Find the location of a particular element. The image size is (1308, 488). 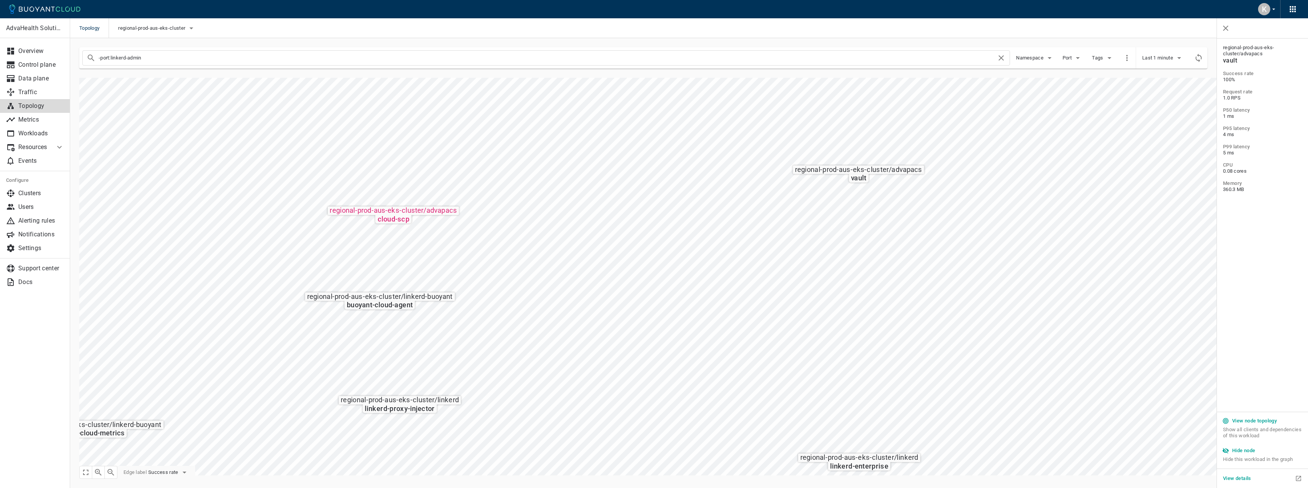

span: Hide this workload in the graph is located at coordinates (1262, 459).